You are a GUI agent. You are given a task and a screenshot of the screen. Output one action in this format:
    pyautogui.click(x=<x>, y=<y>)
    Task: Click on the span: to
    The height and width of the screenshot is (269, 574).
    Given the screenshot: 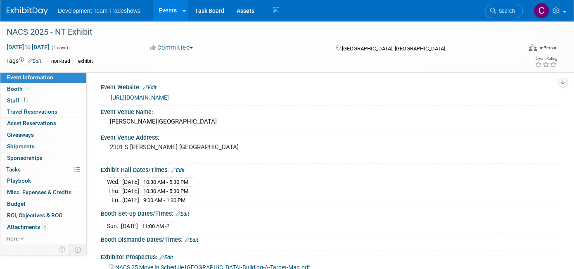 What is the action you would take?
    pyautogui.click(x=28, y=47)
    